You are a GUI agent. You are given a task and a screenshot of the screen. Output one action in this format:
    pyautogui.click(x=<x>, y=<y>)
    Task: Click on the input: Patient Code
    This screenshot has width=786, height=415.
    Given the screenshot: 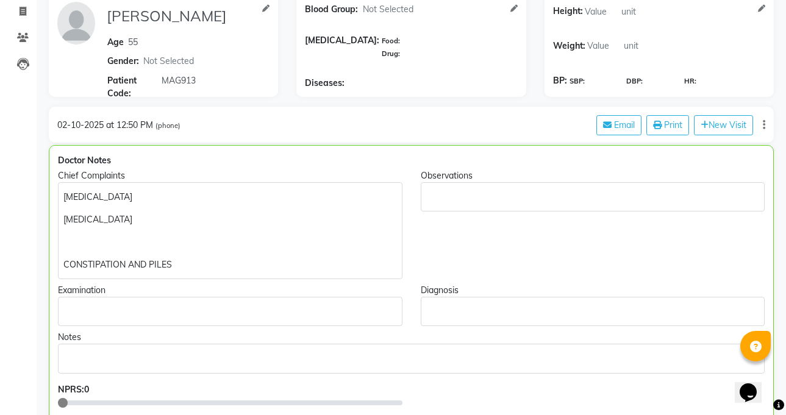 What is the action you would take?
    pyautogui.click(x=208, y=80)
    